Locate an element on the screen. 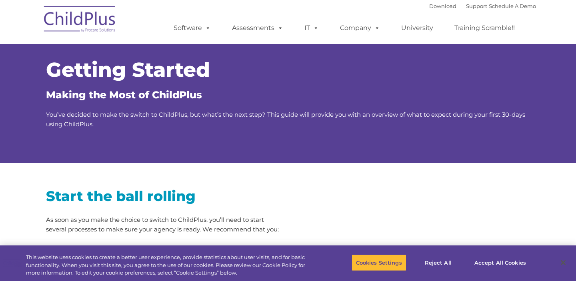  span: Making the Most of ChildPlus is located at coordinates (124, 95).